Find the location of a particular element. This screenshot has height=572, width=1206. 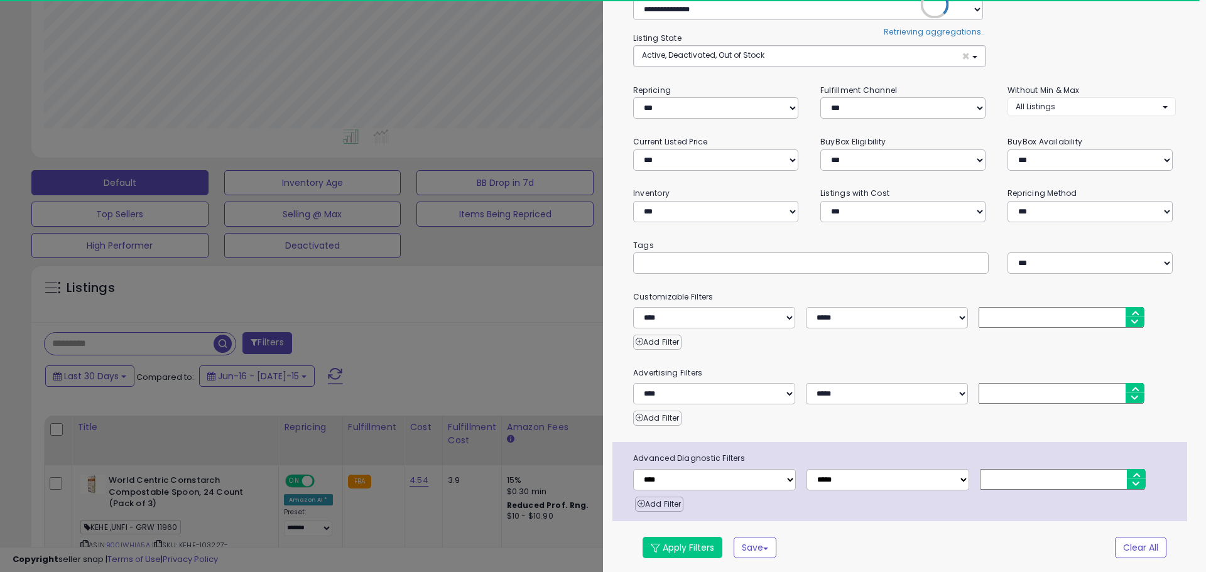

button: Save is located at coordinates (755, 548).